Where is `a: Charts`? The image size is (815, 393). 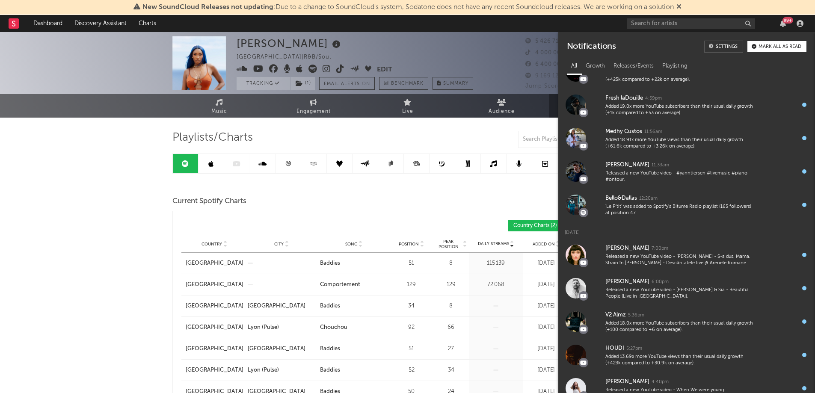
a: Charts is located at coordinates (147, 24).